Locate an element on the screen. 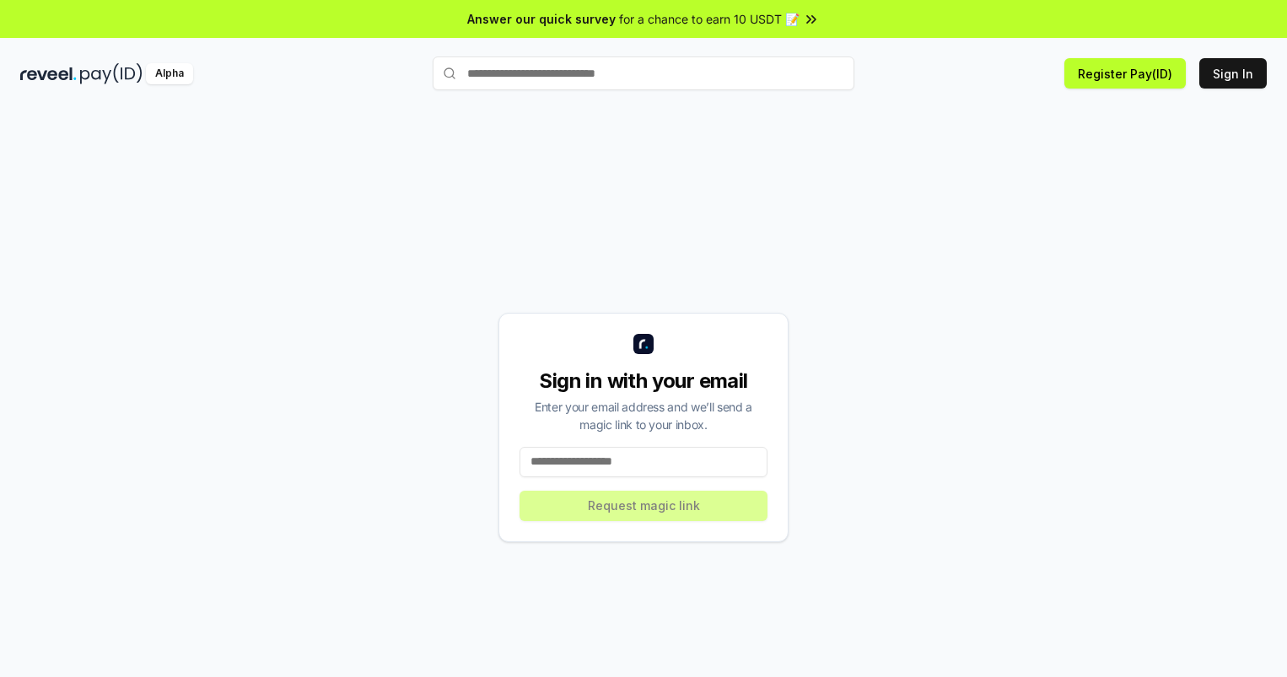 This screenshot has height=677, width=1287. button: Sign In is located at coordinates (1233, 73).